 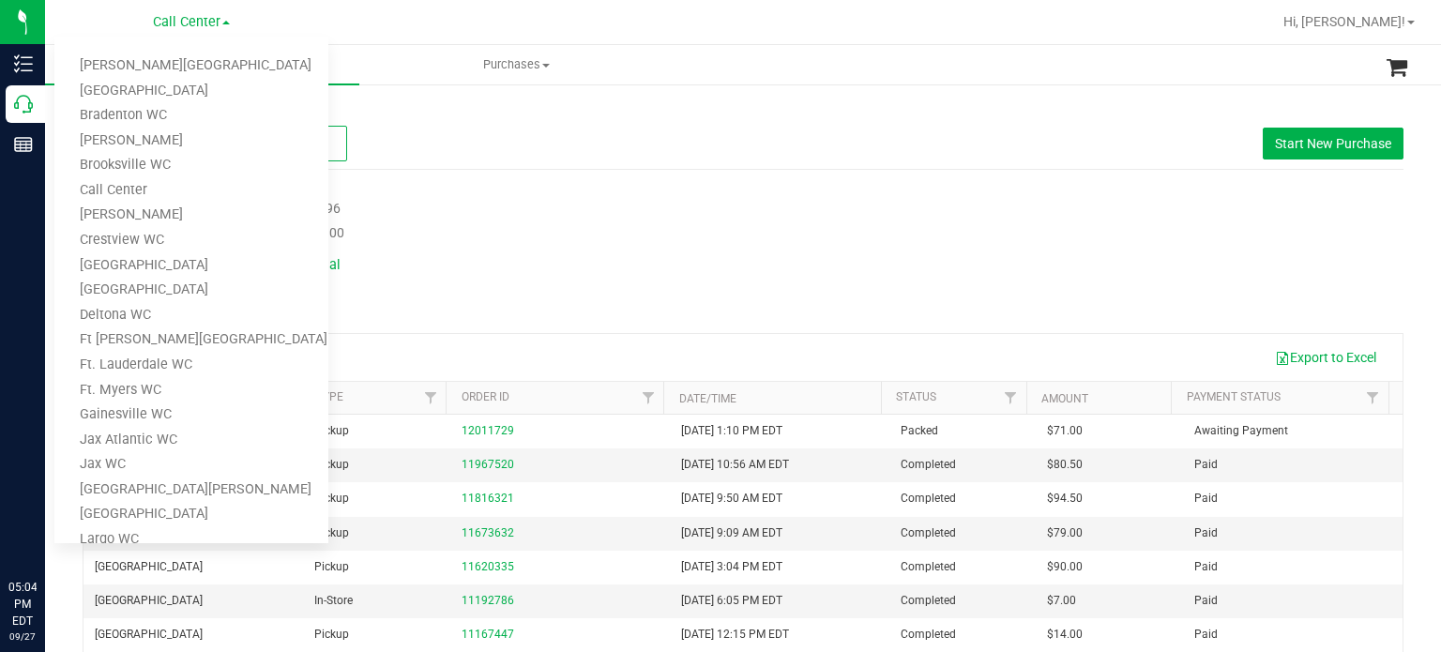 What do you see at coordinates (488, 464) in the screenshot?
I see `a: 11967520` at bounding box center [488, 464].